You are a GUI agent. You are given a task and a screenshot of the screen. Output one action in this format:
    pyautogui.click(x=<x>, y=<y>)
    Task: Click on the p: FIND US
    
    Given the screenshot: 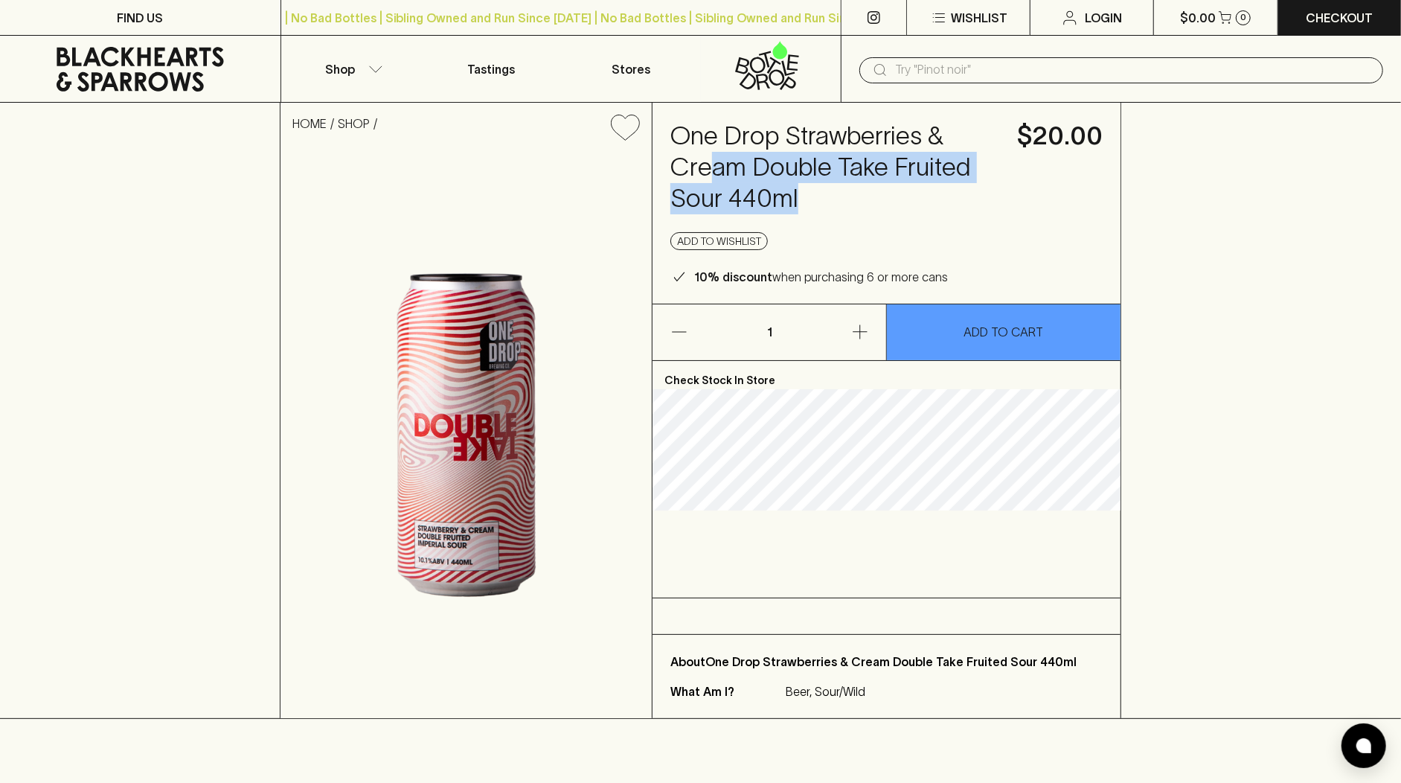 What is the action you would take?
    pyautogui.click(x=140, y=18)
    